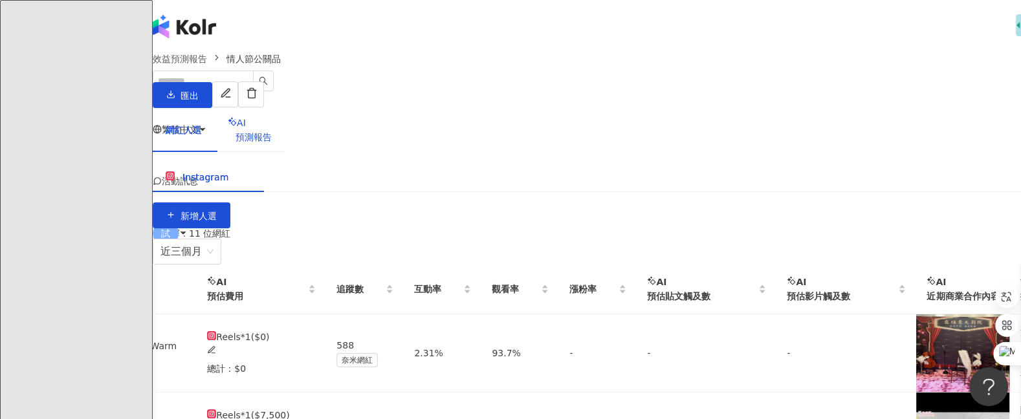 This screenshot has width=1021, height=419. What do you see at coordinates (254, 137) in the screenshot?
I see `span: 預測報告` at bounding box center [254, 137].